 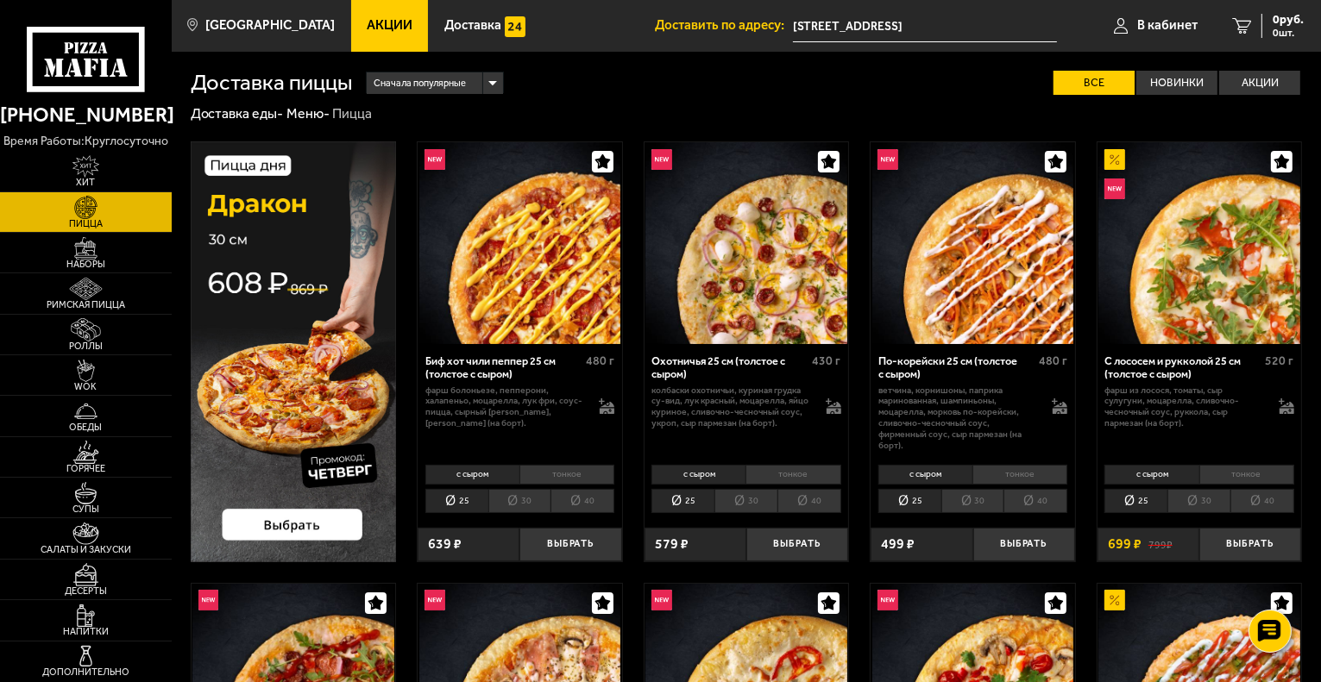 What do you see at coordinates (1288, 33) in the screenshot?
I see `span: 0 шт.` at bounding box center [1288, 33].